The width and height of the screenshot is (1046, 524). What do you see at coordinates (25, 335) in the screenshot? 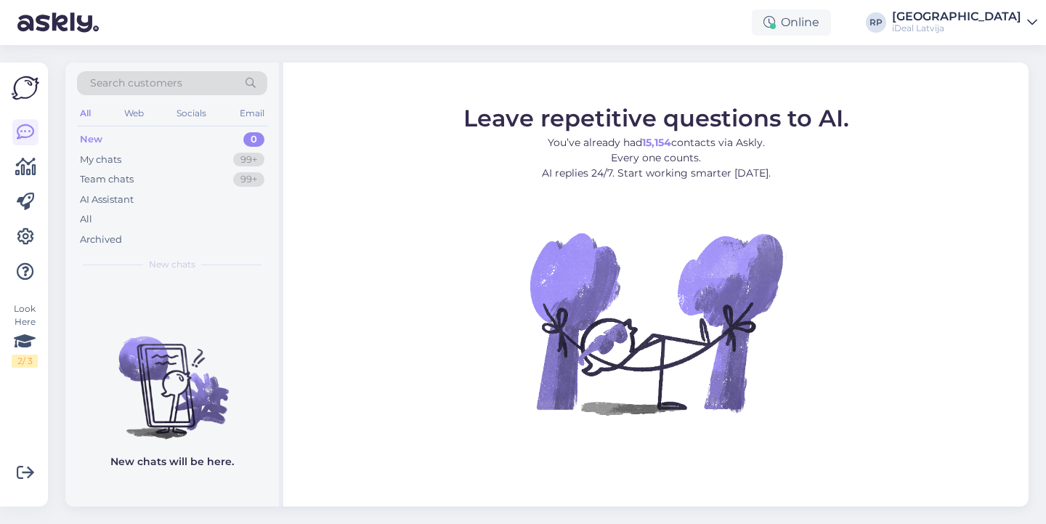
I see `div: Look Here` at bounding box center [25, 335].